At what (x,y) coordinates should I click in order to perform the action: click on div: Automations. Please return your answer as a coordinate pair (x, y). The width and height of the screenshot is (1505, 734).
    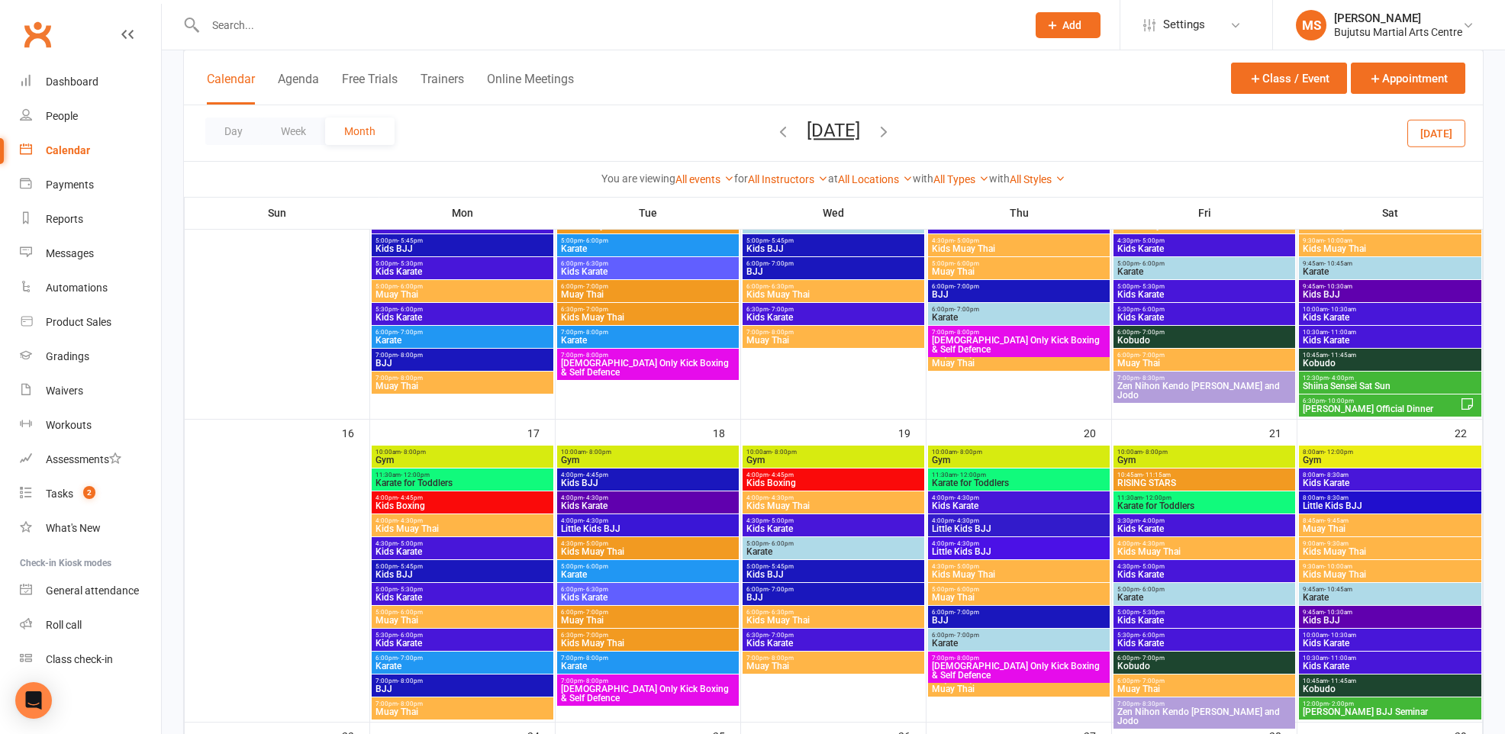
    Looking at the image, I should click on (76, 288).